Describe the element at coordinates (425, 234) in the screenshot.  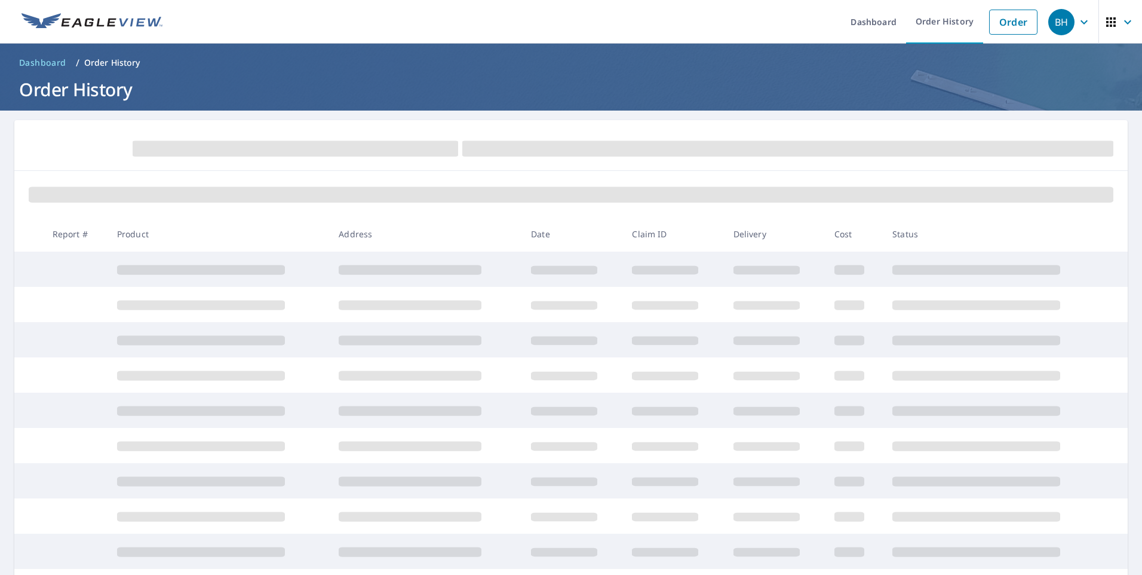
I see `th: Address` at that location.